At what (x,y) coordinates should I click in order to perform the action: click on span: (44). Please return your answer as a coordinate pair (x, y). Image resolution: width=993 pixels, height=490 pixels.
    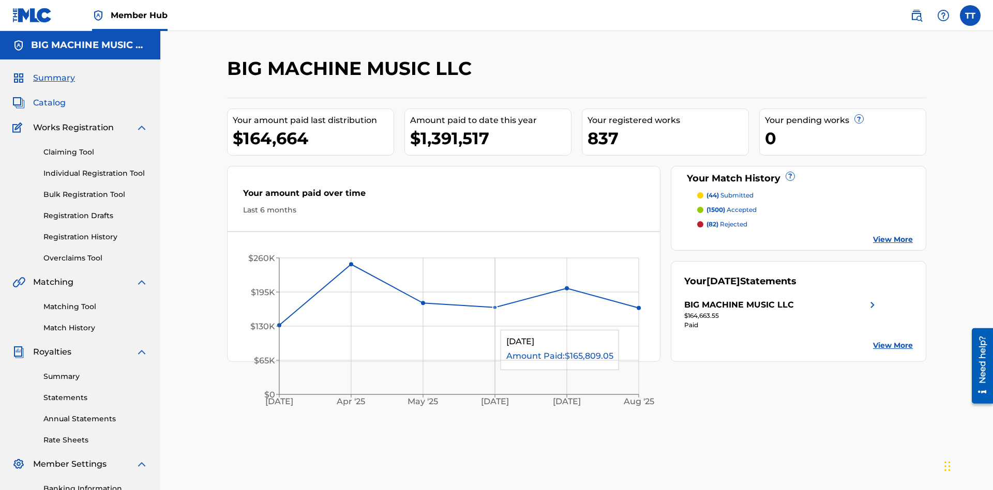
    Looking at the image, I should click on (713, 195).